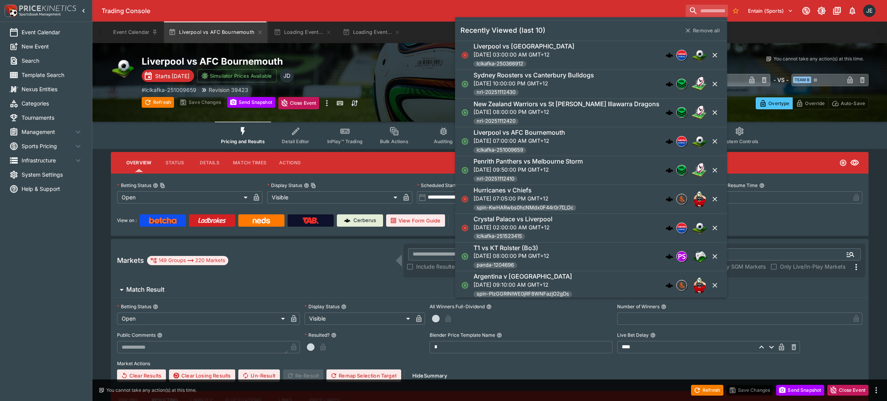 The height and width of the screenshot is (401, 887). Describe the element at coordinates (457, 307) in the screenshot. I see `p: All Winners Full-Dividend` at that location.